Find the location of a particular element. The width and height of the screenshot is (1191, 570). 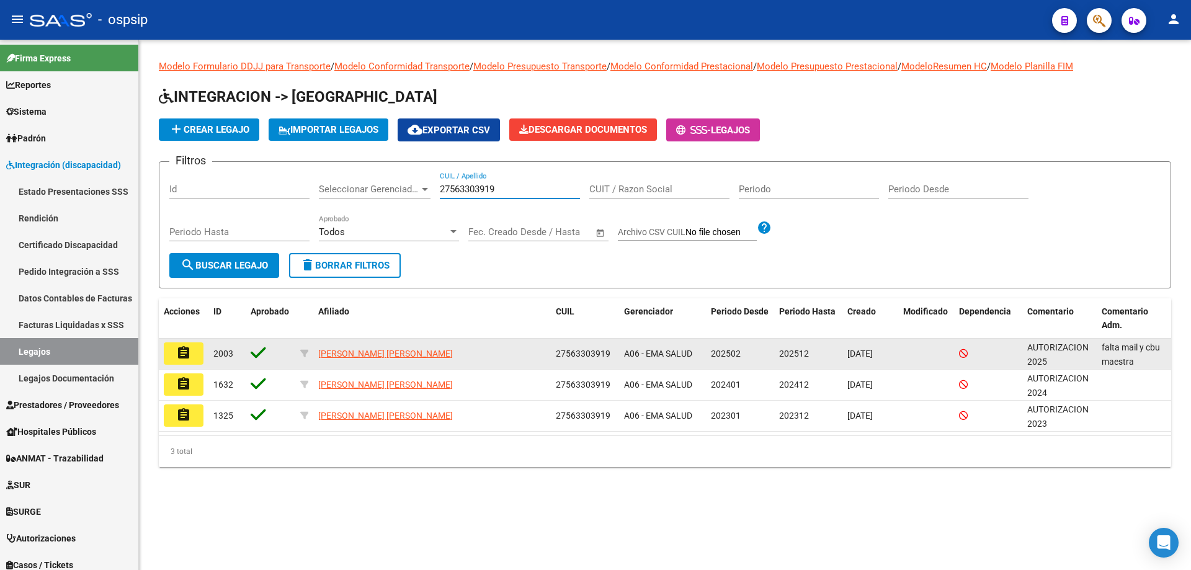

span: Periodo Desde is located at coordinates (740, 311).